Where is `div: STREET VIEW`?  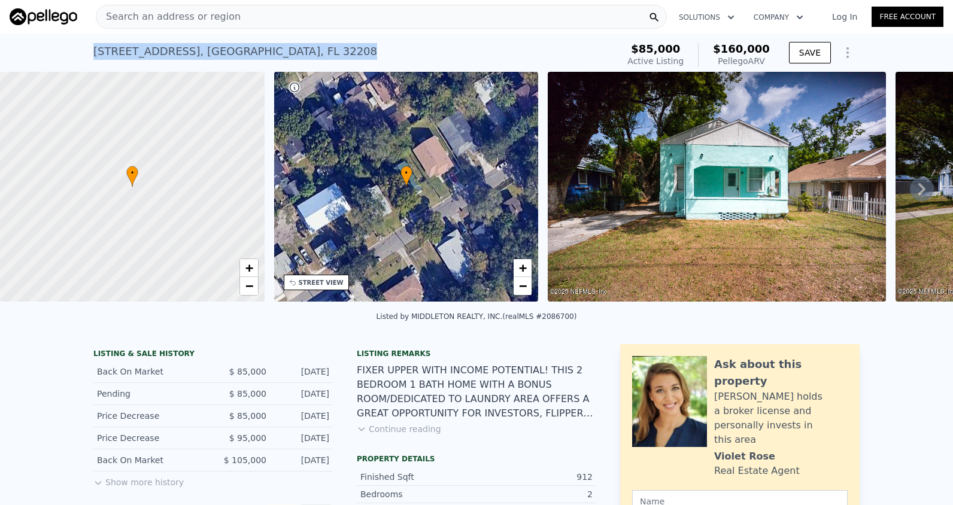 div: STREET VIEW is located at coordinates (321, 283).